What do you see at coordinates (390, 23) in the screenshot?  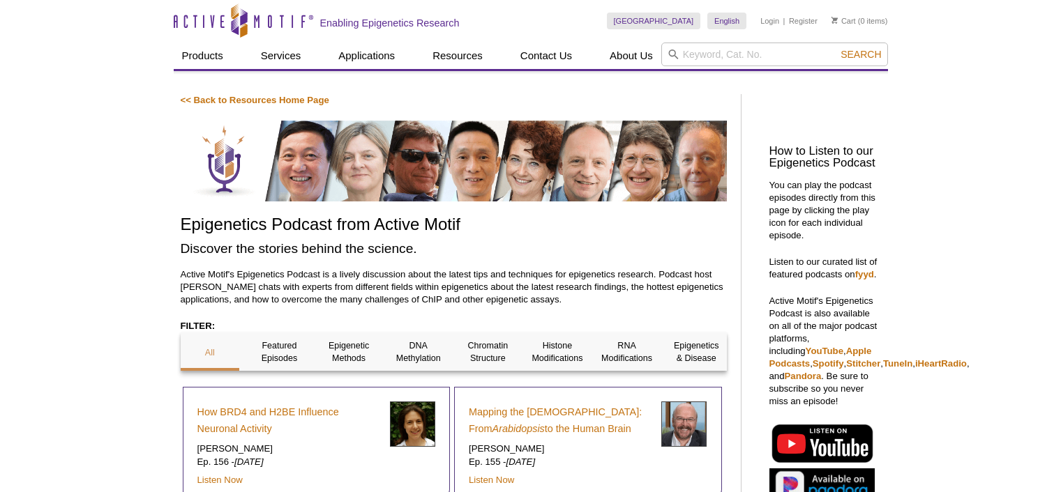 I see `h2: Enabling Epigenetics Research` at bounding box center [390, 23].